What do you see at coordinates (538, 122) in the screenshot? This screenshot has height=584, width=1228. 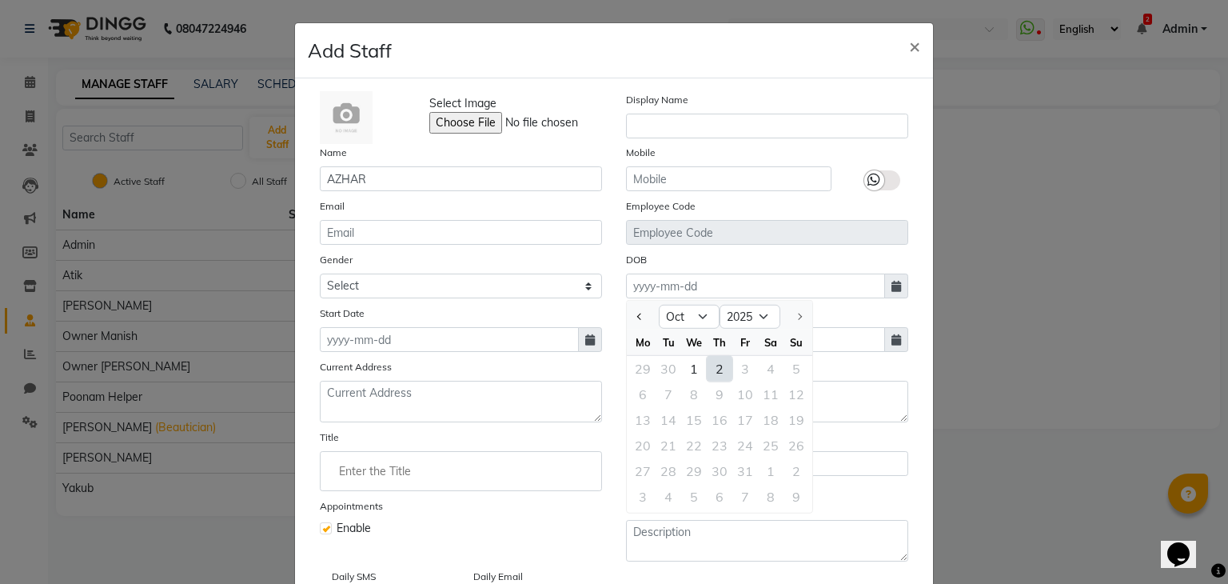 I see `input: Select Image` at bounding box center [538, 122].